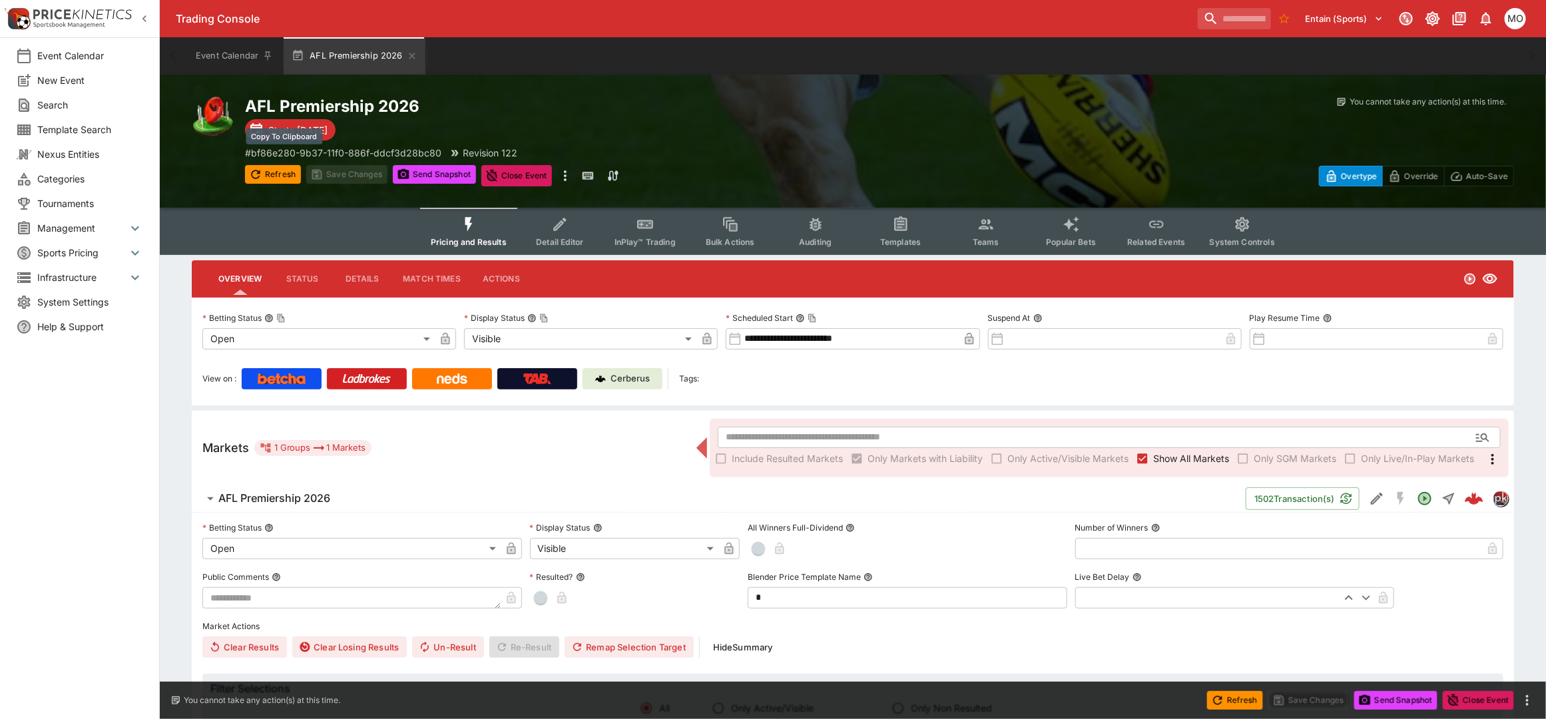 Image resolution: width=1546 pixels, height=719 pixels. I want to click on a: Cerberus, so click(623, 379).